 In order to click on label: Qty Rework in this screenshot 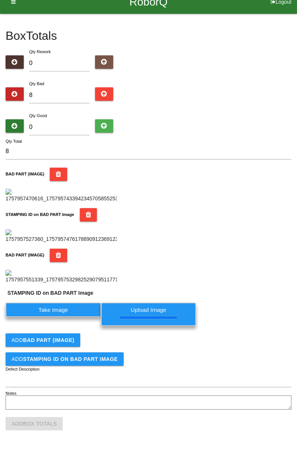, I will do `click(40, 52)`.